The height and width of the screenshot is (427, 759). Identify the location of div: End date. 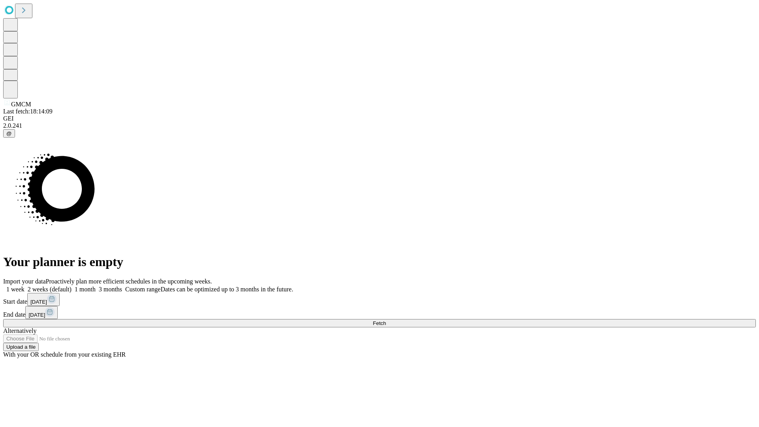
(380, 312).